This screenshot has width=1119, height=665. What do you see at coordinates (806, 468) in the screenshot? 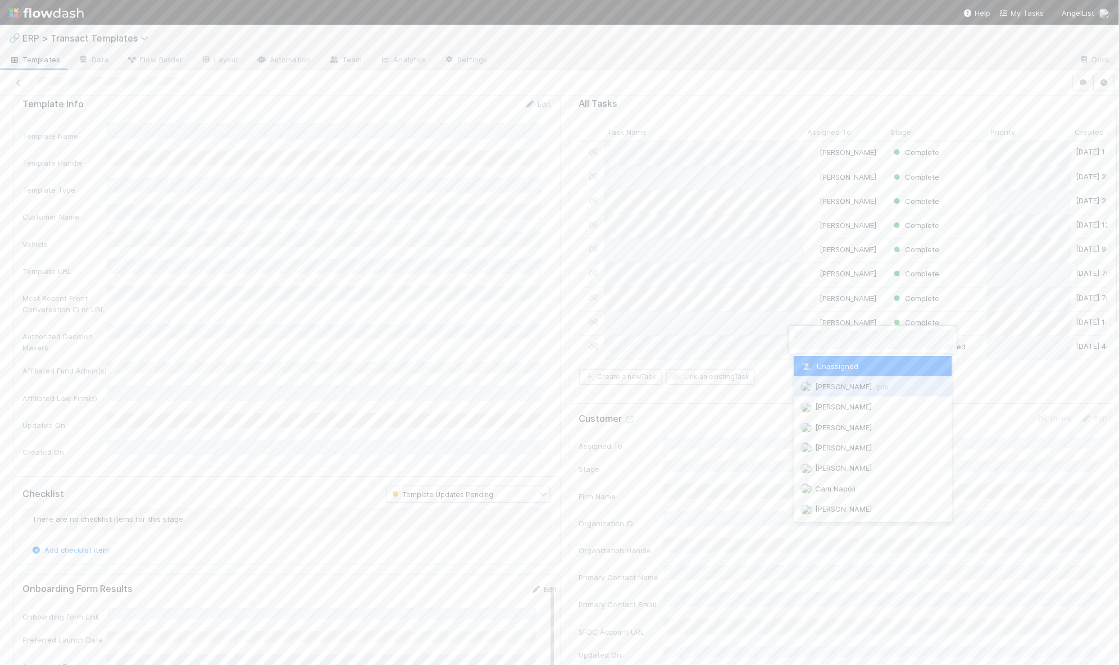
I see `img: avatar_5e44e996-5f03-4eff-a66f-150ef7877652.png` at bounding box center [806, 468].